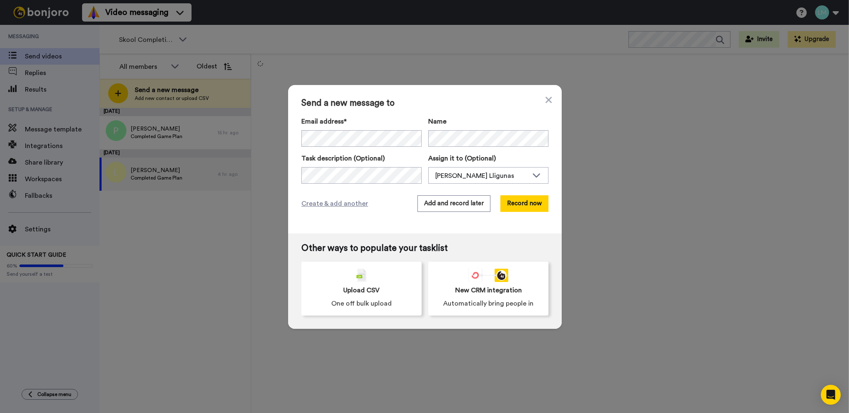 The height and width of the screenshot is (413, 849). What do you see at coordinates (438, 122) in the screenshot?
I see `span: Name` at bounding box center [438, 122].